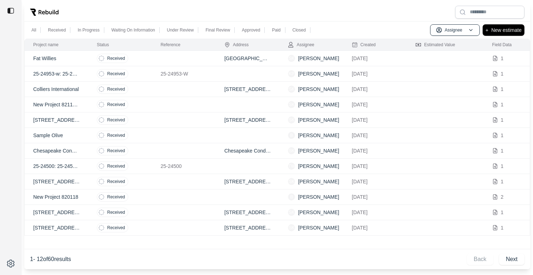 This screenshot has width=533, height=275. Describe the element at coordinates (218, 30) in the screenshot. I see `p: Final Review` at that location.